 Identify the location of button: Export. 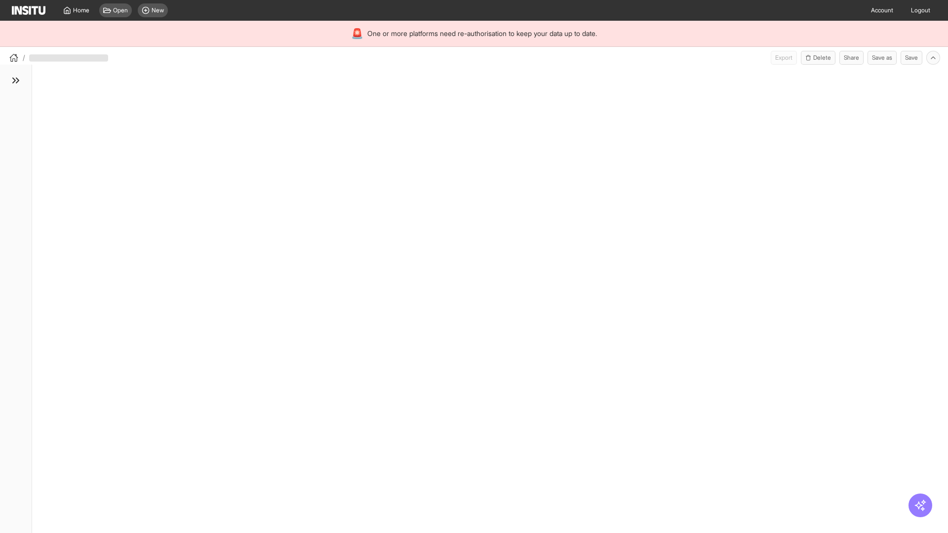
(783, 58).